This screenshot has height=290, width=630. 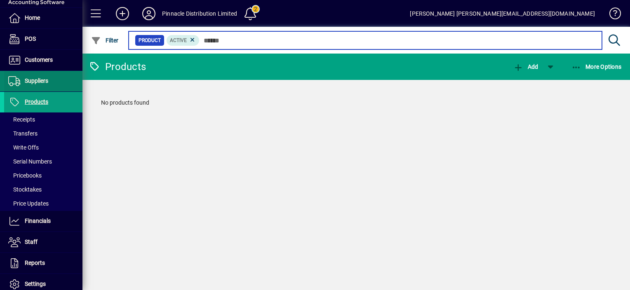 What do you see at coordinates (356, 103) in the screenshot?
I see `div: No products found` at bounding box center [356, 103].